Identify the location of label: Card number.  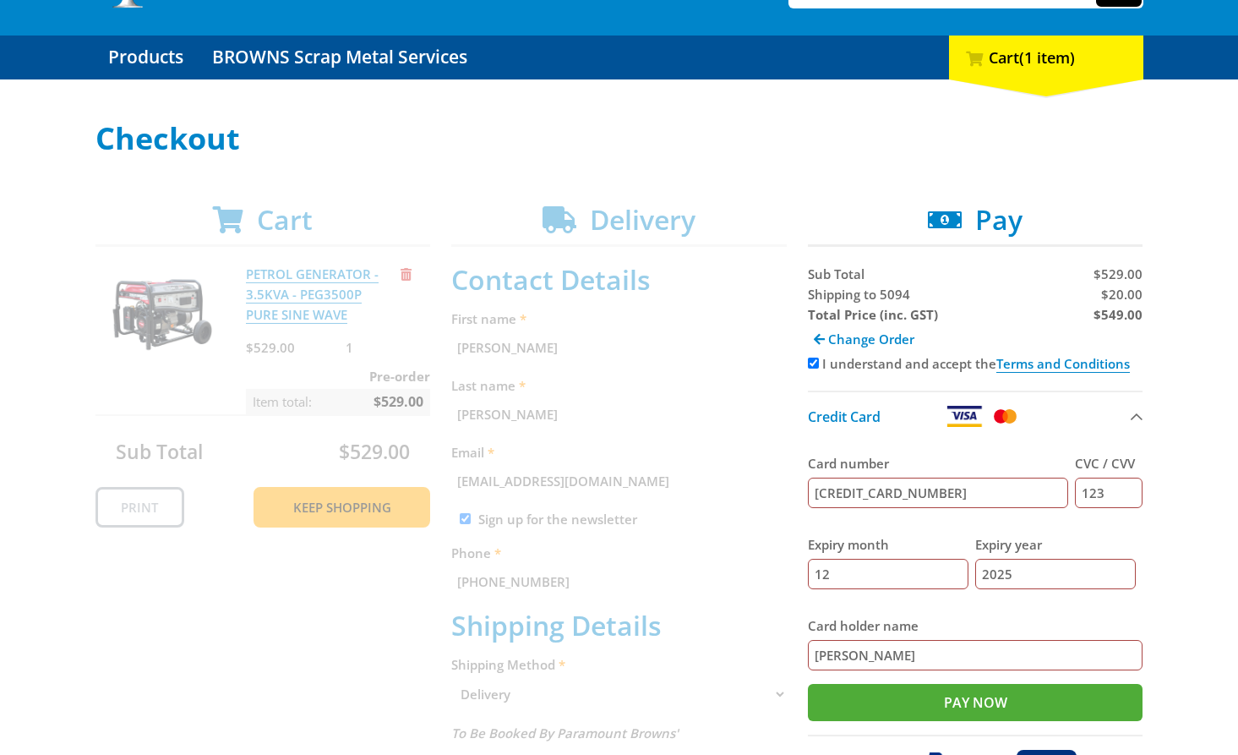
(938, 463).